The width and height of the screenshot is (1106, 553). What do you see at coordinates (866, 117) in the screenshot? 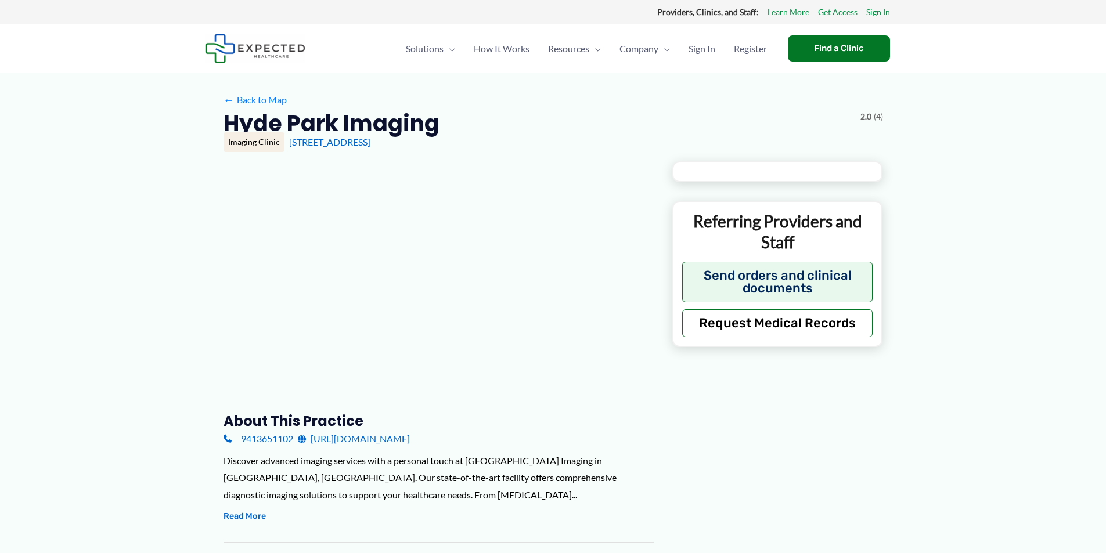
I see `span: 2.0` at bounding box center [866, 117].